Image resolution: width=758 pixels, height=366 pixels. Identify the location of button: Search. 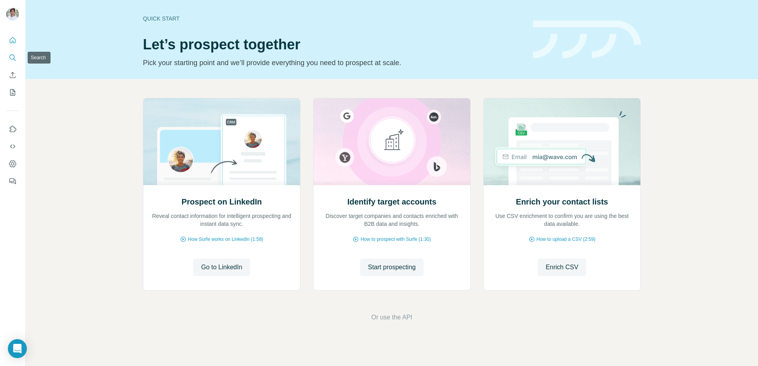
(13, 58).